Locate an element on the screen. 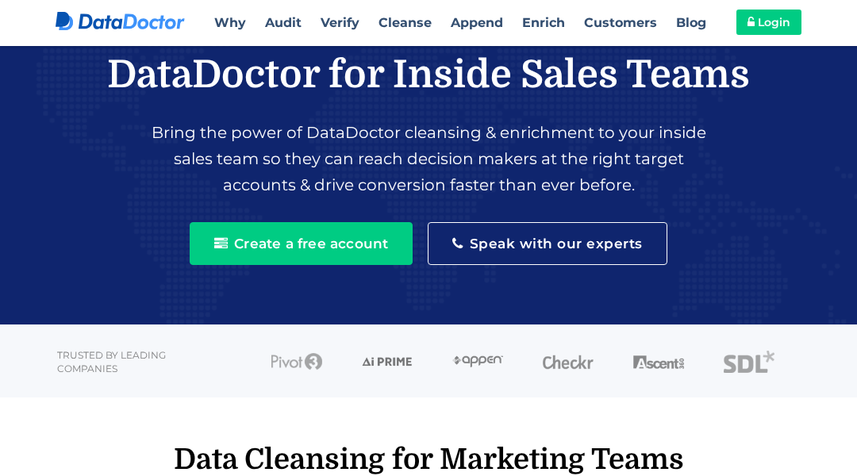 The image size is (857, 476). span: Customers is located at coordinates (620, 22).